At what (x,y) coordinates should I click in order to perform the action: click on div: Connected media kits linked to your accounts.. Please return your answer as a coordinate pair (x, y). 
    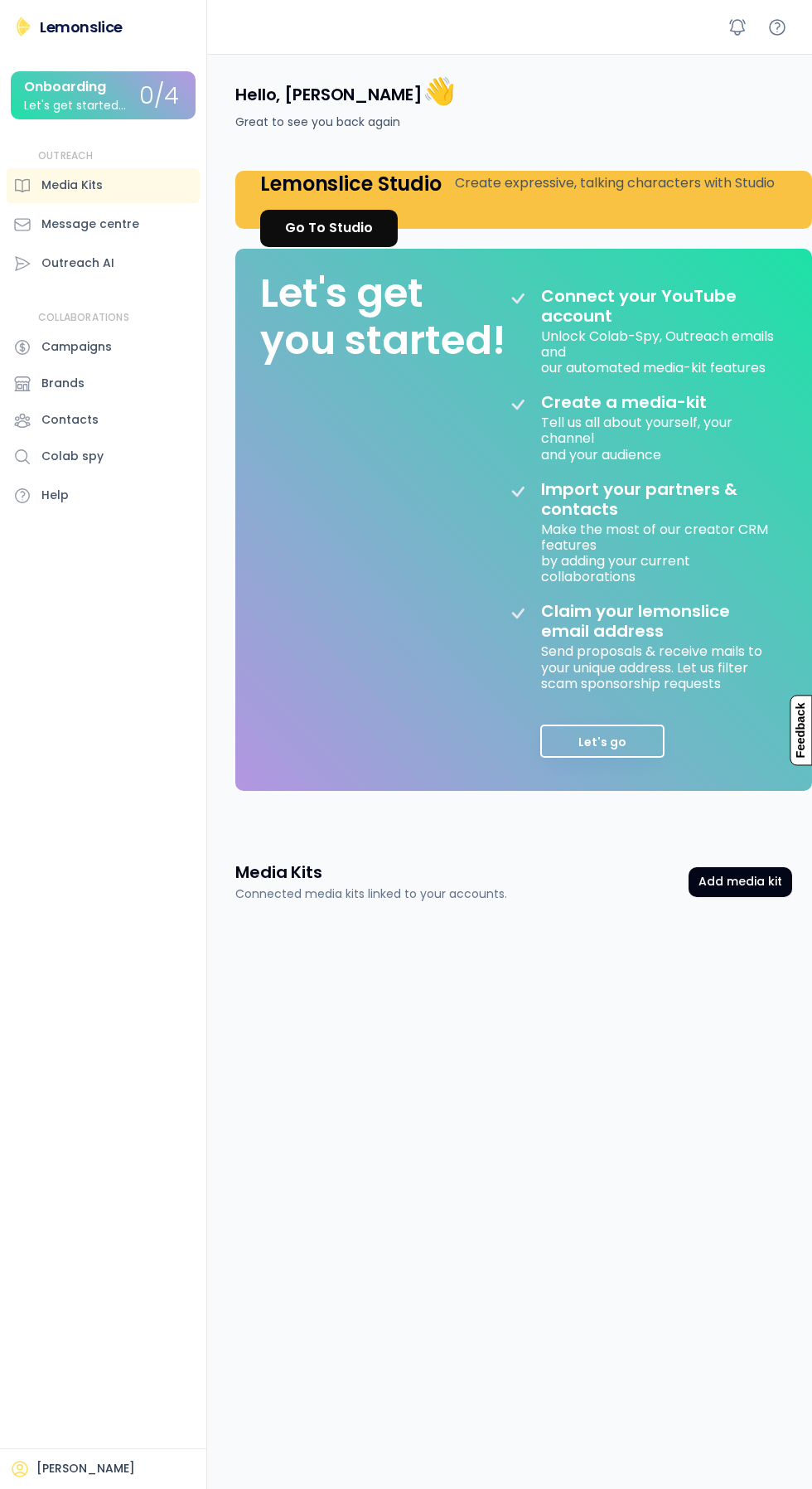
    Looking at the image, I should click on (371, 894).